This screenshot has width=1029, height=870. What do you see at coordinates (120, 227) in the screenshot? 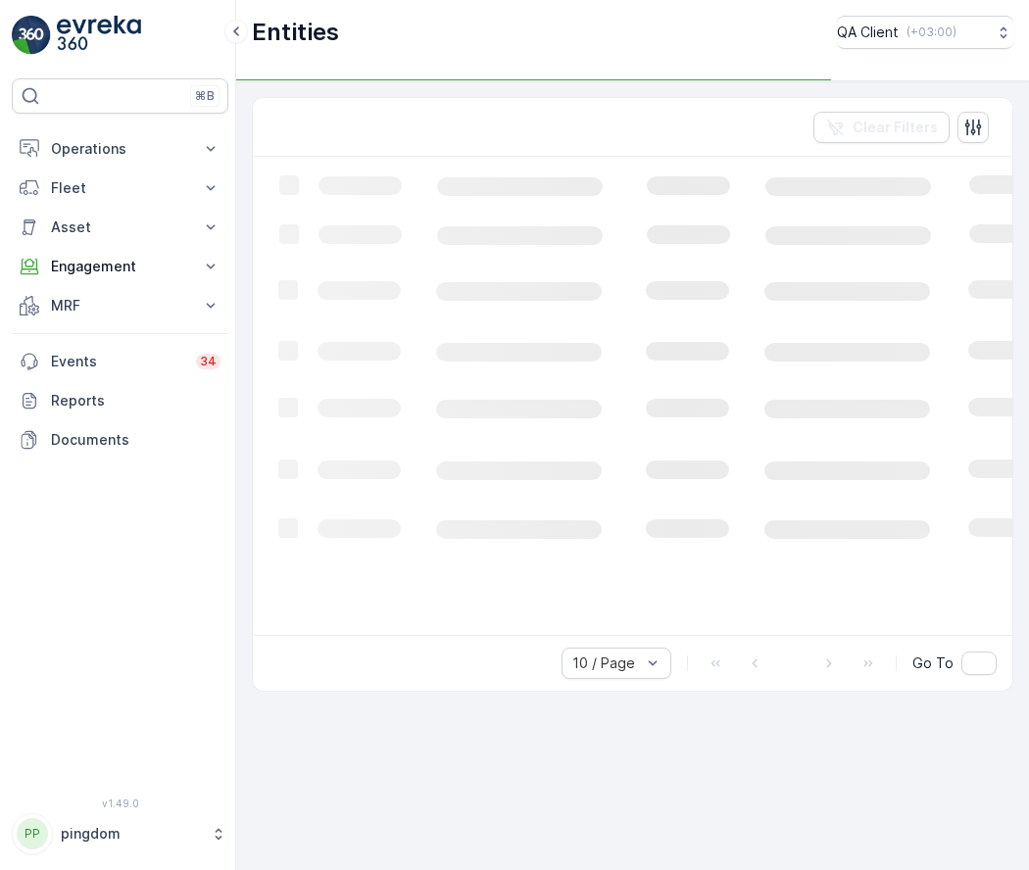
I see `button: Asset` at bounding box center [120, 227].